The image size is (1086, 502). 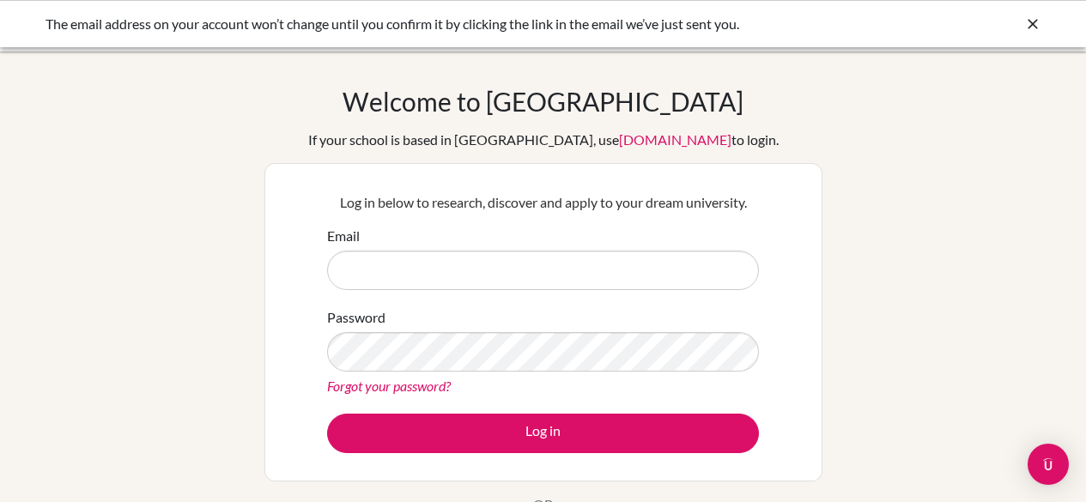 What do you see at coordinates (415, 24) in the screenshot?
I see `div: The email address on your account won’t change until you confirm it by clicking the link in the e...` at bounding box center [415, 24].